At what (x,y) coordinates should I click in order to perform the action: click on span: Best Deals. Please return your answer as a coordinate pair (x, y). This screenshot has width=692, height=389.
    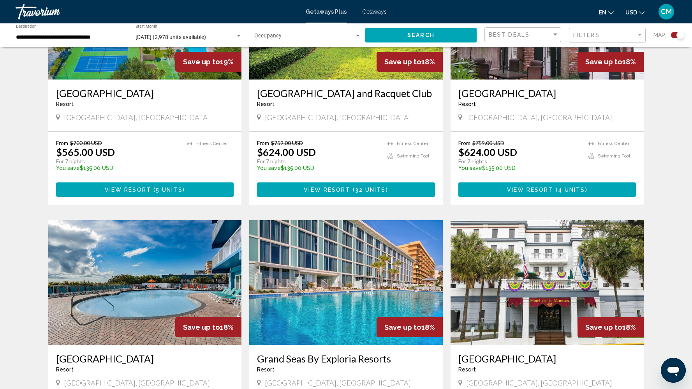
    Looking at the image, I should click on (509, 35).